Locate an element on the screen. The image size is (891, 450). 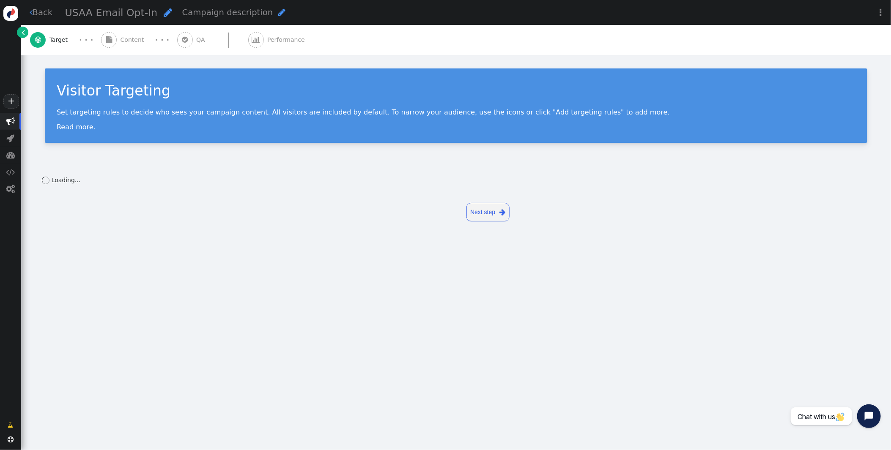
p: Set targeting rules to decide who sees your campaign content. All visitors are included by defaul... is located at coordinates (456, 112).